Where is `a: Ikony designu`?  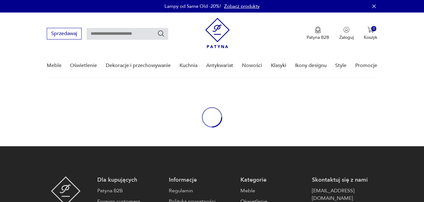
a: Ikony designu is located at coordinates (311, 66).